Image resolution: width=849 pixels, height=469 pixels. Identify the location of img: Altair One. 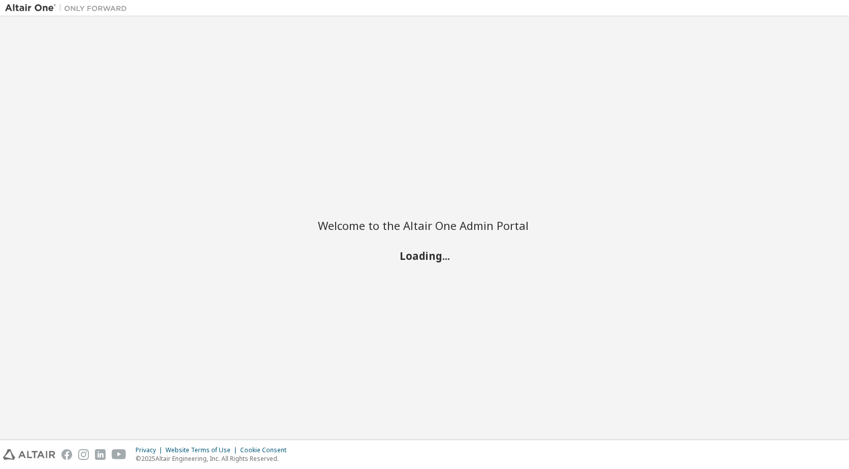
(69, 8).